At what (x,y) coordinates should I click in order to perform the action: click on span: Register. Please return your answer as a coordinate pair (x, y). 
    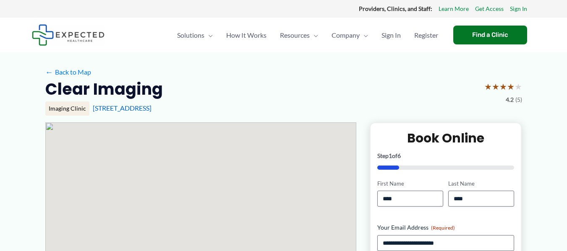
    Looking at the image, I should click on (426, 35).